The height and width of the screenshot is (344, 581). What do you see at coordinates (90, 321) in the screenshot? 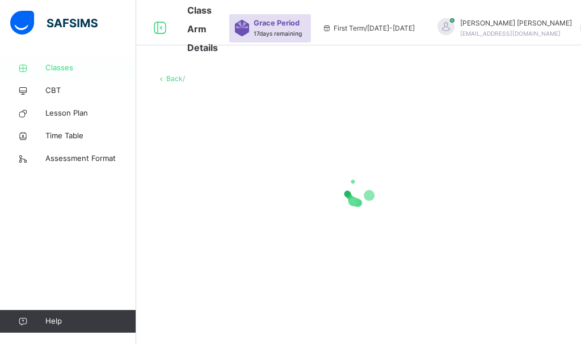
I see `span: Help` at bounding box center [90, 321].